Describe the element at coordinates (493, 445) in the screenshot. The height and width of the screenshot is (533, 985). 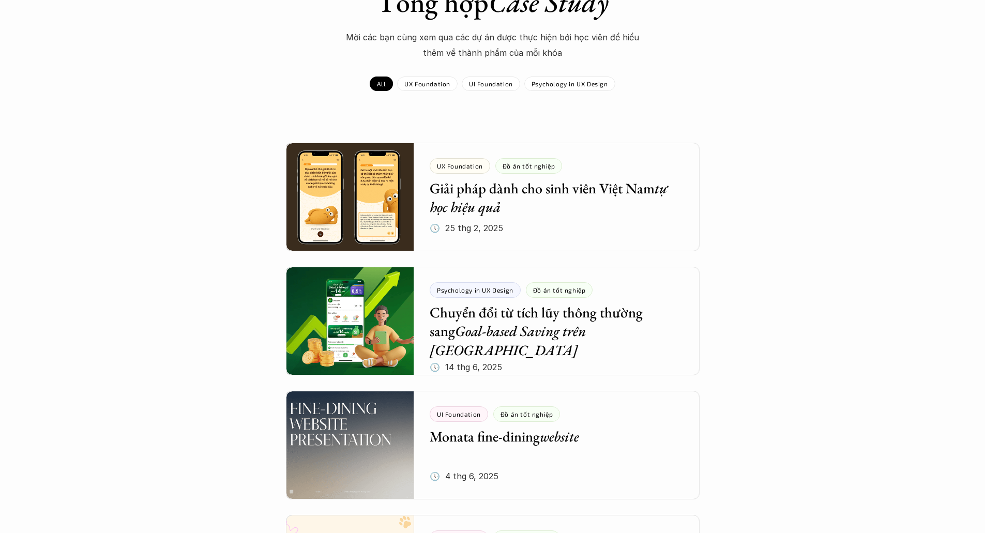
I see `a: UI FoundationĐồ án tốt nghiệpMonata fine-diningwebsite🕔 4 thg 6, 2025` at that location.